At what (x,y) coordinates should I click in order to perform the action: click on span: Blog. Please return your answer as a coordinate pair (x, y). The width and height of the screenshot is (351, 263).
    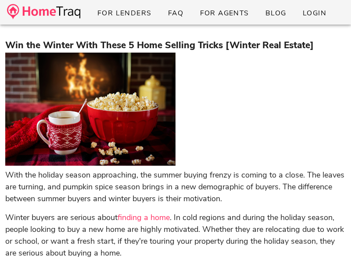
    Looking at the image, I should click on (275, 13).